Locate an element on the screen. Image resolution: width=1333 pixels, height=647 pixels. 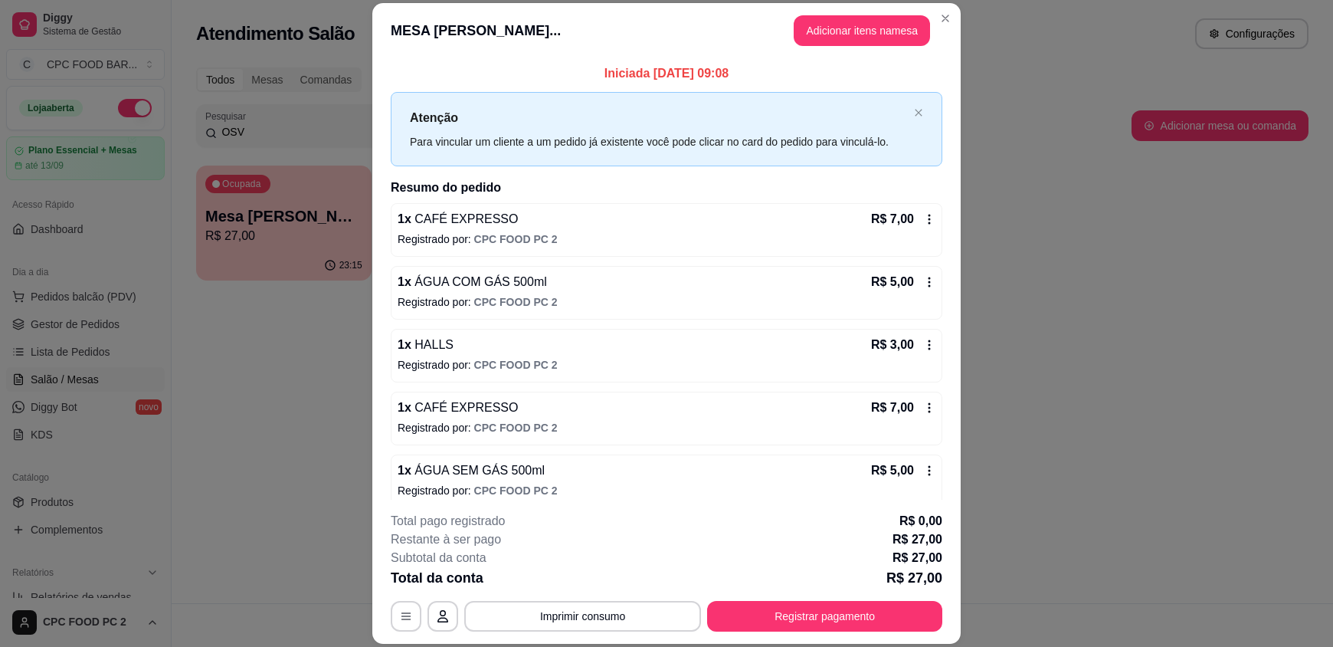
button: Registrar pagamento is located at coordinates (825, 616).